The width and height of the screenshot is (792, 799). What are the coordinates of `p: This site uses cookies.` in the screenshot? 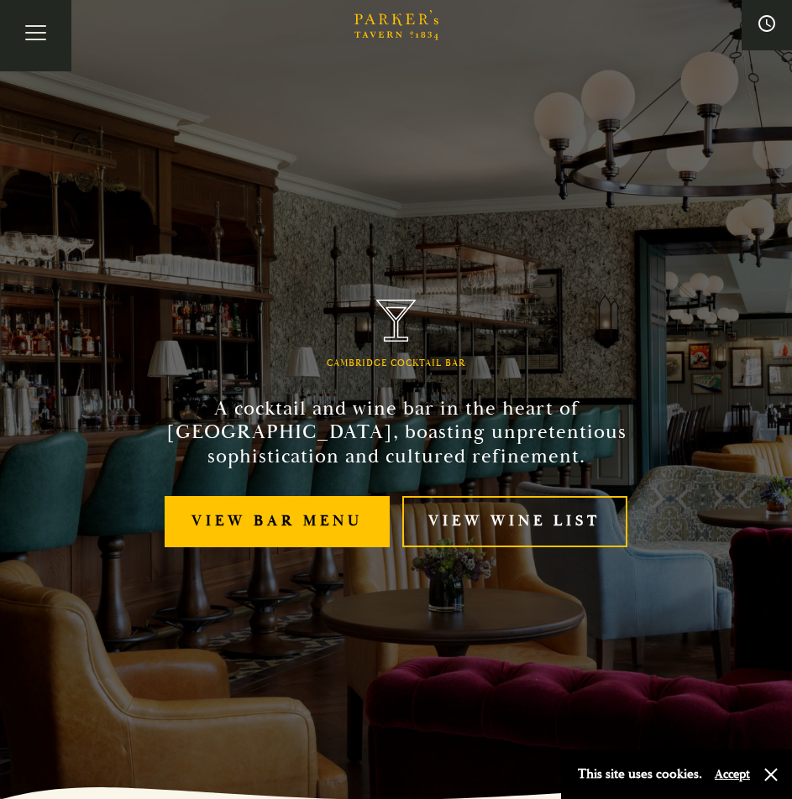 It's located at (640, 774).